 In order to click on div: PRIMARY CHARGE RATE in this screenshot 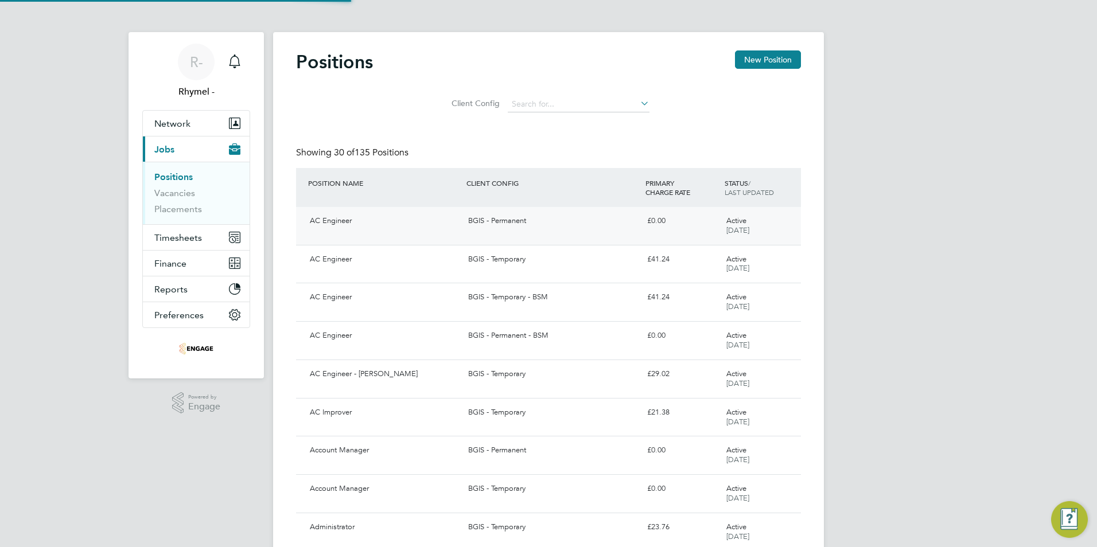, I will do `click(682, 188)`.